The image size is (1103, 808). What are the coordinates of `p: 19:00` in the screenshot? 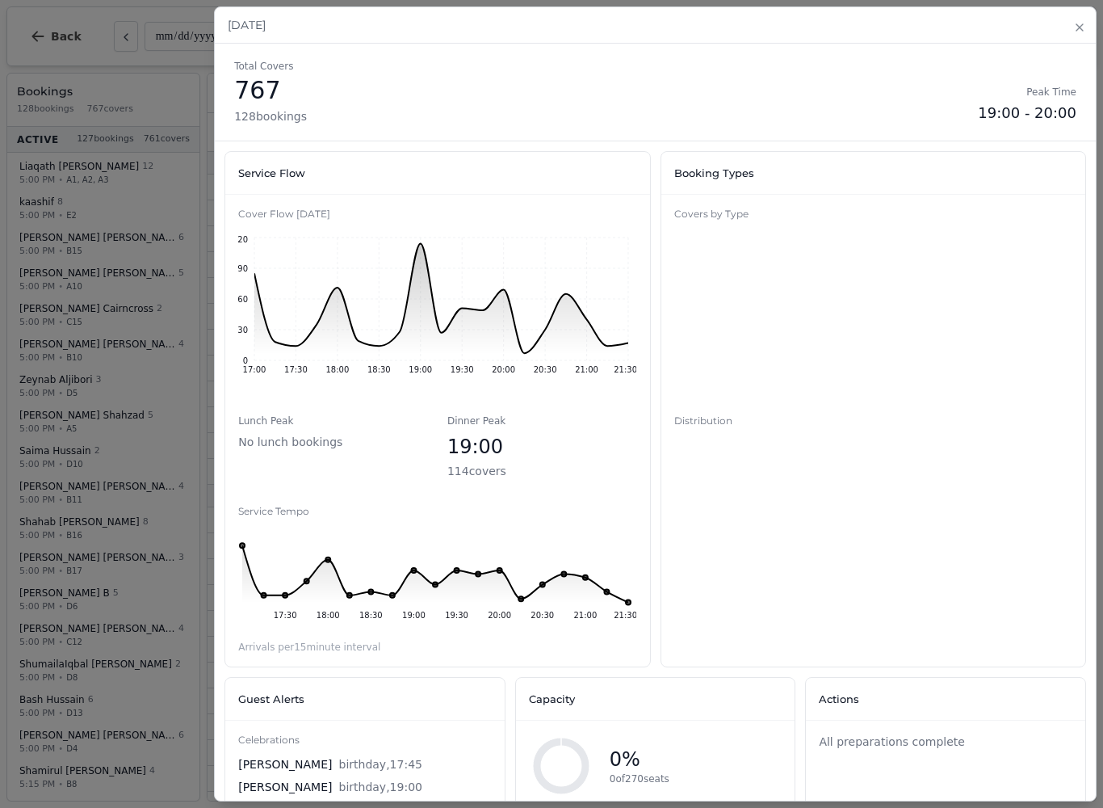 It's located at (542, 447).